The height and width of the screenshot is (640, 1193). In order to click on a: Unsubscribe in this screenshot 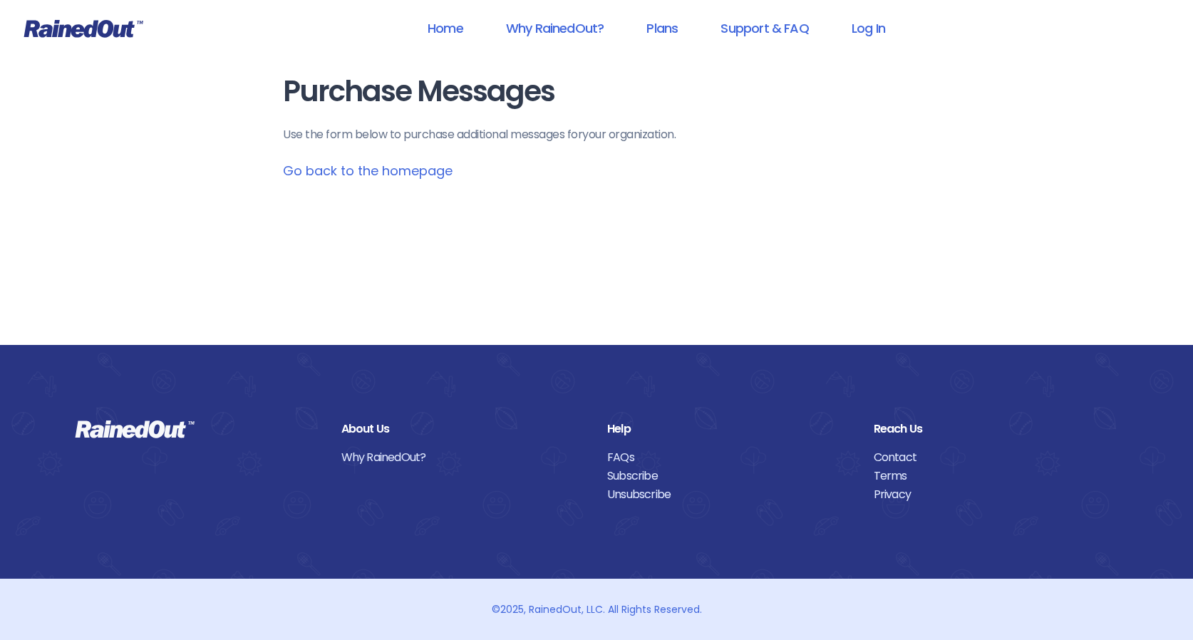, I will do `click(730, 495)`.